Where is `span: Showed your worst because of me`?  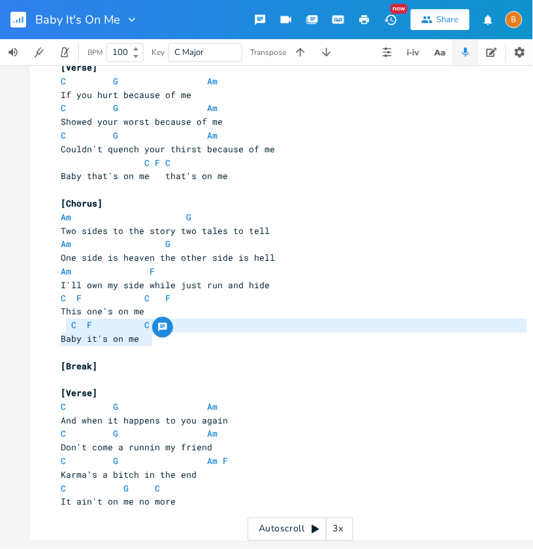 span: Showed your worst because of me is located at coordinates (142, 122).